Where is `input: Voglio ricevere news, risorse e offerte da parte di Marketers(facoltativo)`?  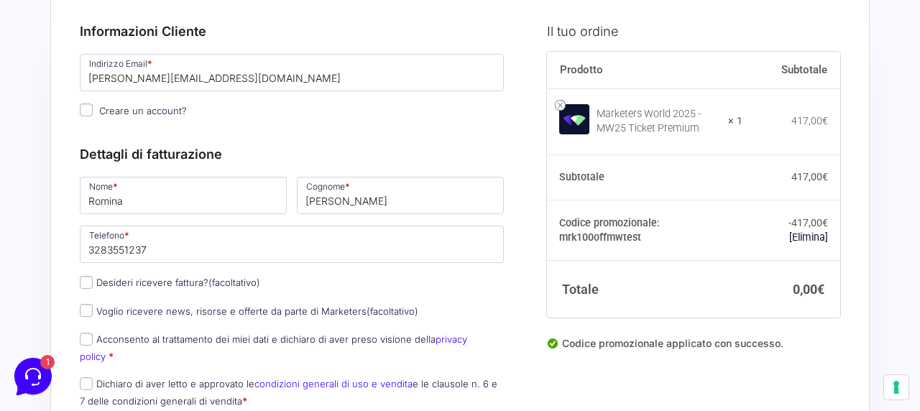
input: Voglio ricevere news, risorse e offerte da parte di Marketers(facoltativo) is located at coordinates (86, 310).